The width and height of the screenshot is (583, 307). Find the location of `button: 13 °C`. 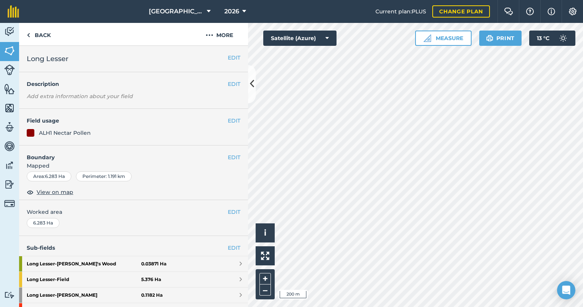

button: 13 °C is located at coordinates (552, 38).